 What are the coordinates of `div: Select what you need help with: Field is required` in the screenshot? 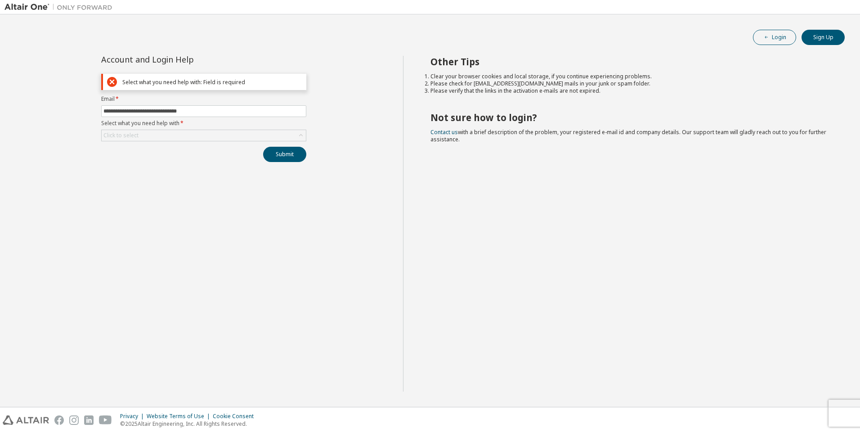 It's located at (212, 82).